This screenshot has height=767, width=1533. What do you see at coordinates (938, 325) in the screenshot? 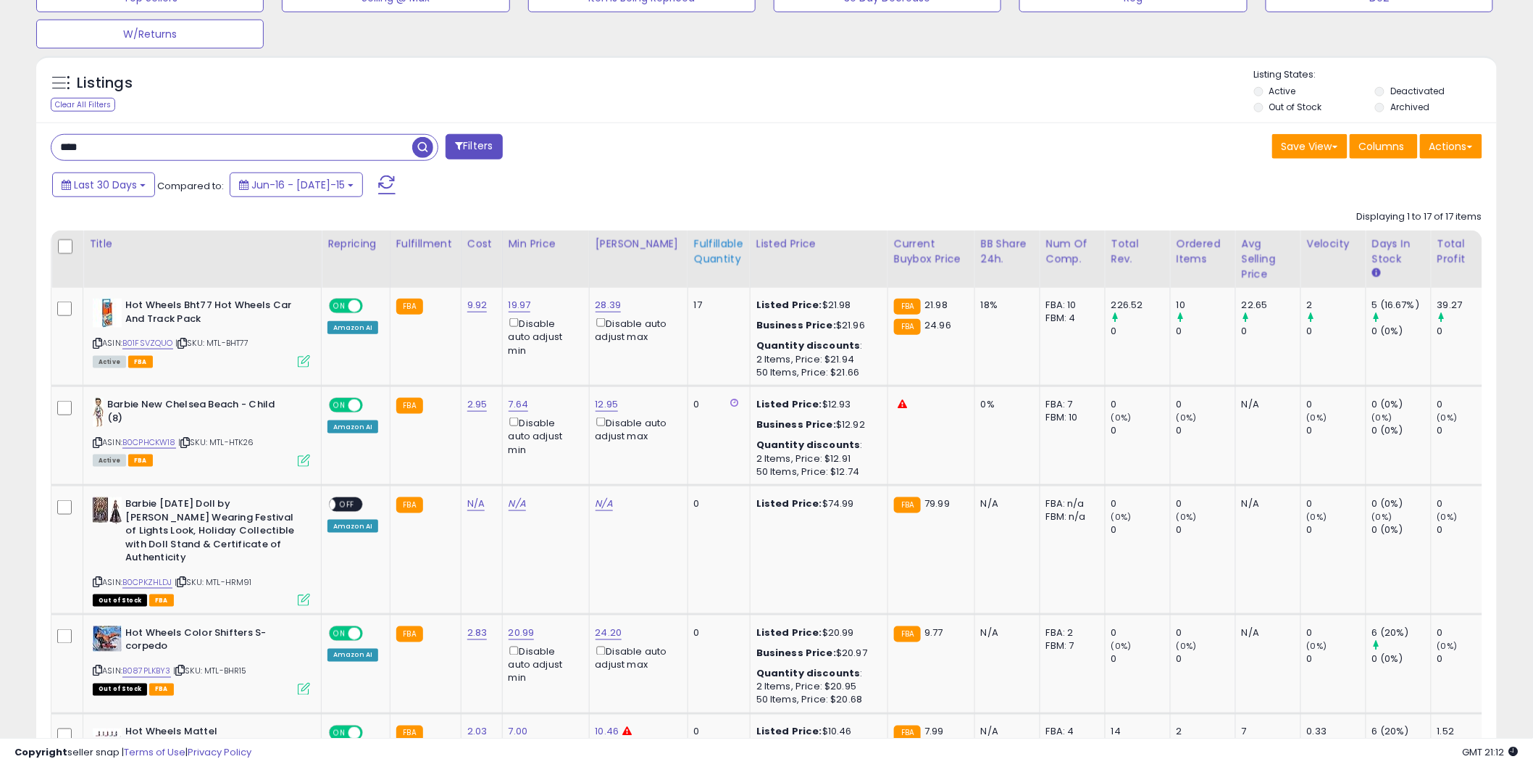
I see `span: 24.96` at bounding box center [938, 325].